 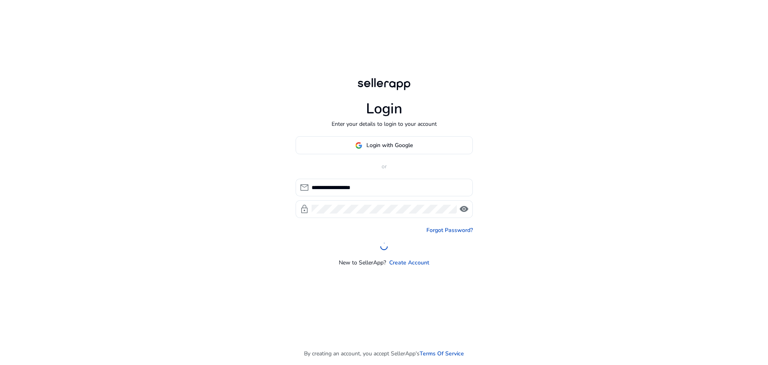 I want to click on p: or, so click(x=384, y=166).